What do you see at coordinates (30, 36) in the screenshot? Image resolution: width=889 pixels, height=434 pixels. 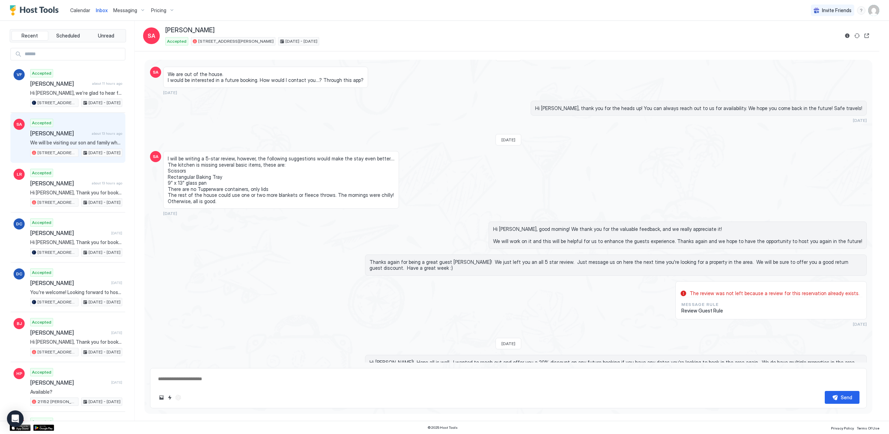 I see `button: Recent` at bounding box center [30, 36].